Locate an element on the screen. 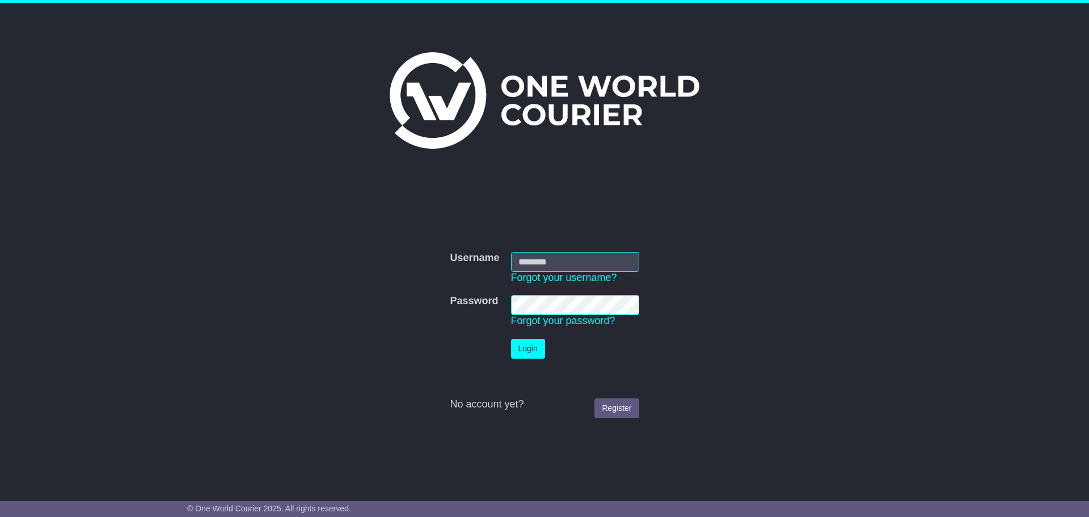 The image size is (1089, 517). div: No account yet? is located at coordinates (544, 404).